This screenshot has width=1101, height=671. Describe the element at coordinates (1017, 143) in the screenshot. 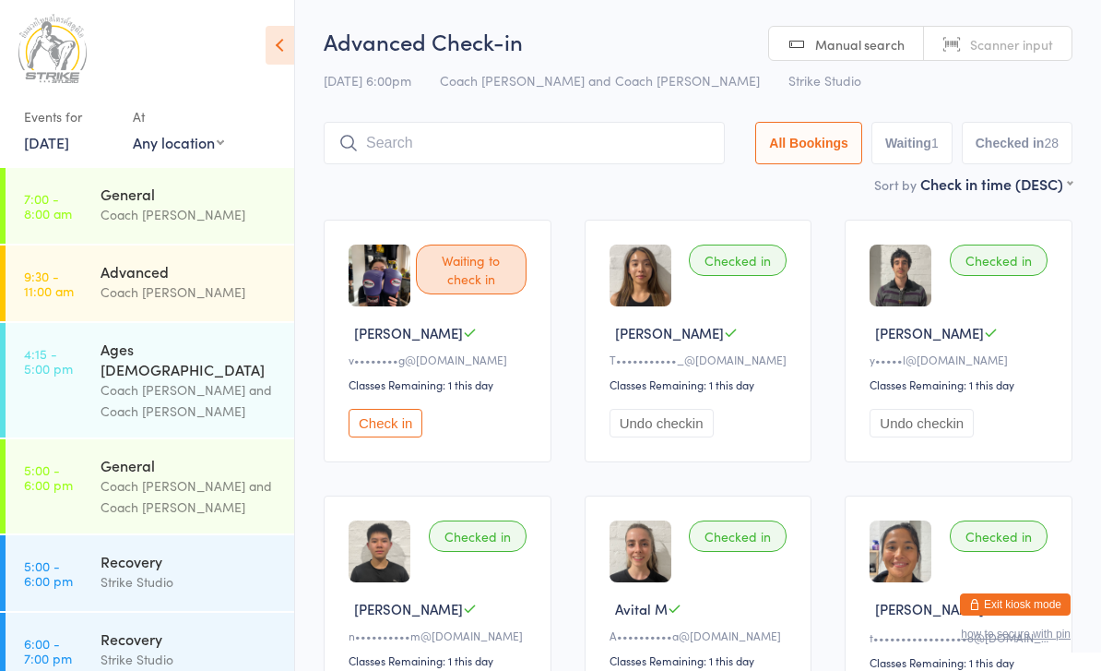

I see `button: Checked in28` at that location.